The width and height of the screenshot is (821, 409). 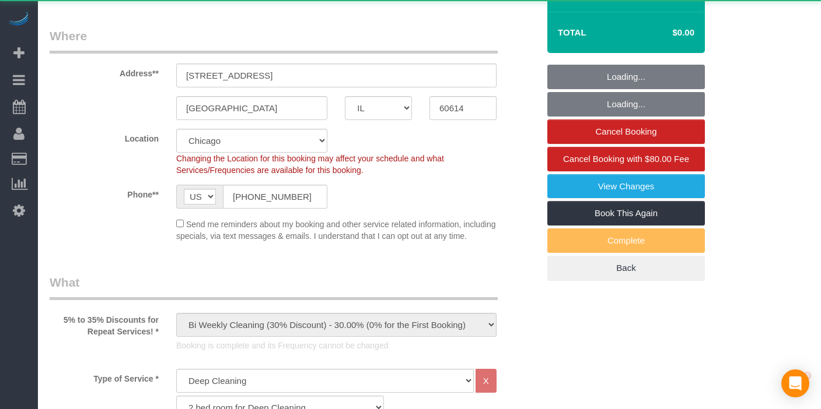 I want to click on p: Booking is complete and its Frequency cannot be changed, so click(x=336, y=346).